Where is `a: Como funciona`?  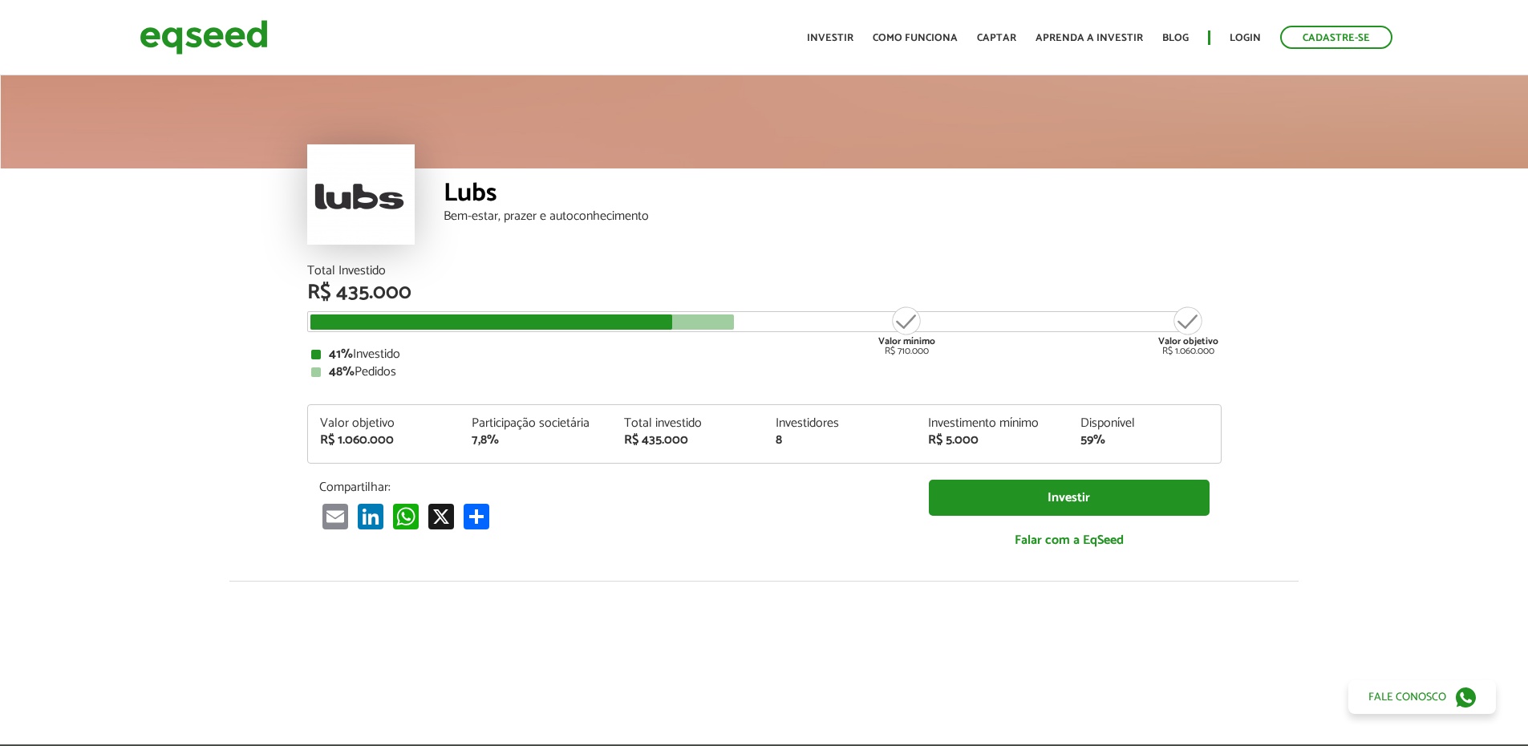
a: Como funciona is located at coordinates (915, 38).